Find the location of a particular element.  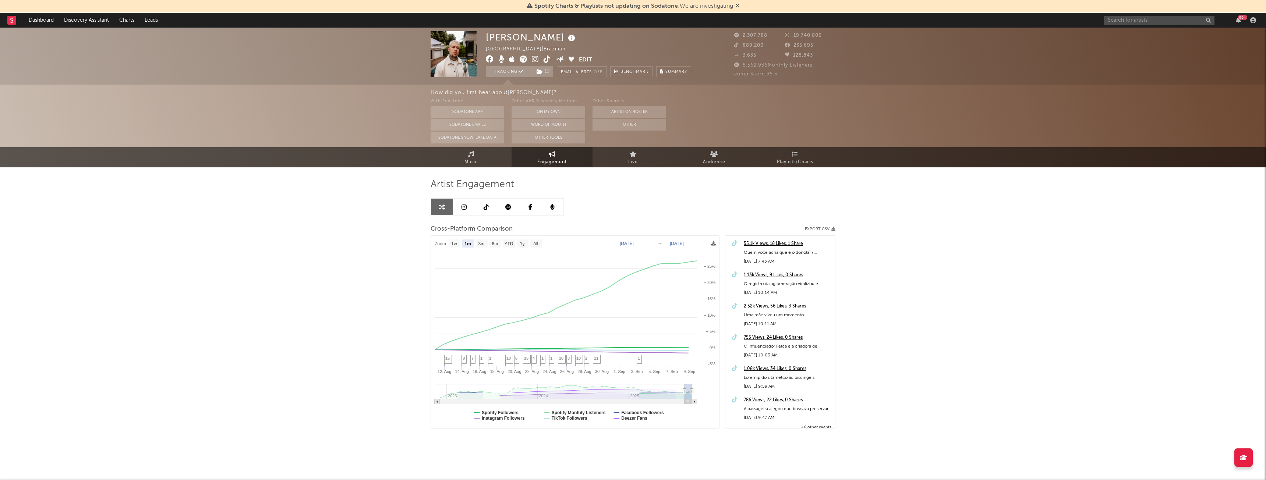

div: 786 Views, 22 Likes, 0 Shares is located at coordinates (788, 401).